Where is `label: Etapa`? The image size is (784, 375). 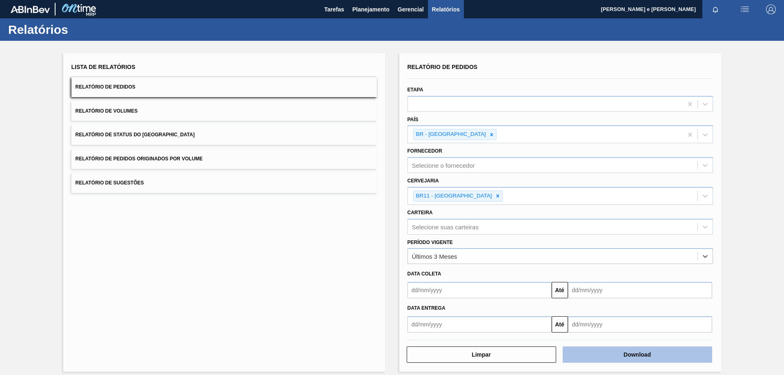 label: Etapa is located at coordinates (415, 90).